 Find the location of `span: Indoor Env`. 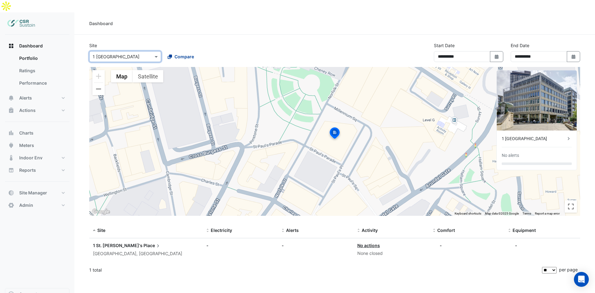

span: Indoor Env is located at coordinates (31, 158).